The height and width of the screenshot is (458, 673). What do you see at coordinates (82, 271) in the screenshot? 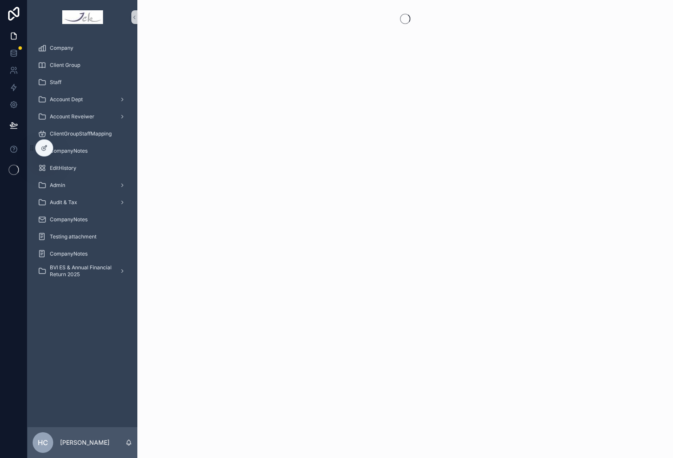
I see `a: BVI ES & Annual Financial Return 2025` at bounding box center [82, 271].